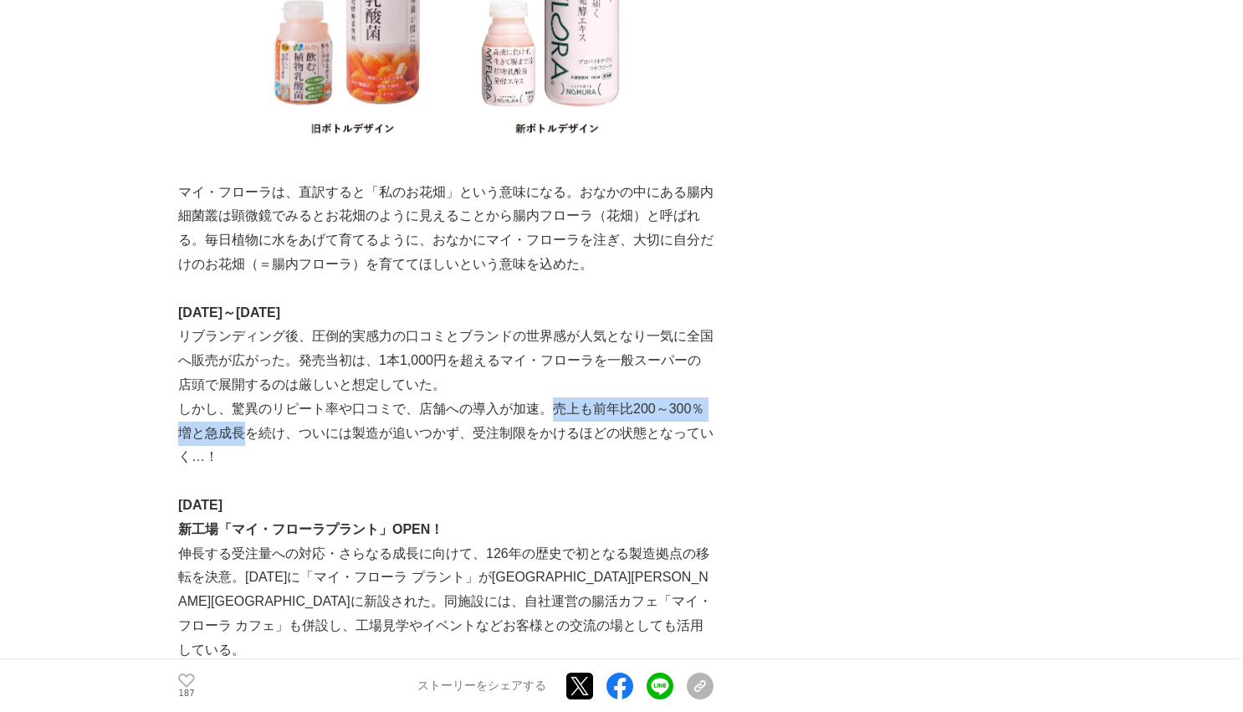 The image size is (1243, 712). Describe the element at coordinates (446, 361) in the screenshot. I see `p: リブランディング後、圧倒的実感力の口コミとブランドの世界感が人気となり一気に全国へ販売が広がった。発売当初は、1本1,000円を超えるマイ・フローラを一般スーパーの店頭で展開するのは厳しいと想定...` at that location.